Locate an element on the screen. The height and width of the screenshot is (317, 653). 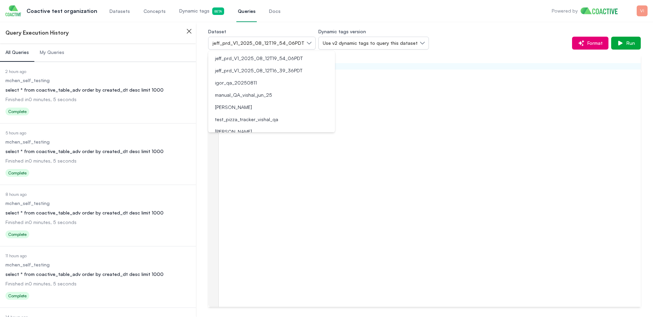
ul: jeff_prd_V1_2025_08_12T19_54_06PDT is located at coordinates (271, 92).